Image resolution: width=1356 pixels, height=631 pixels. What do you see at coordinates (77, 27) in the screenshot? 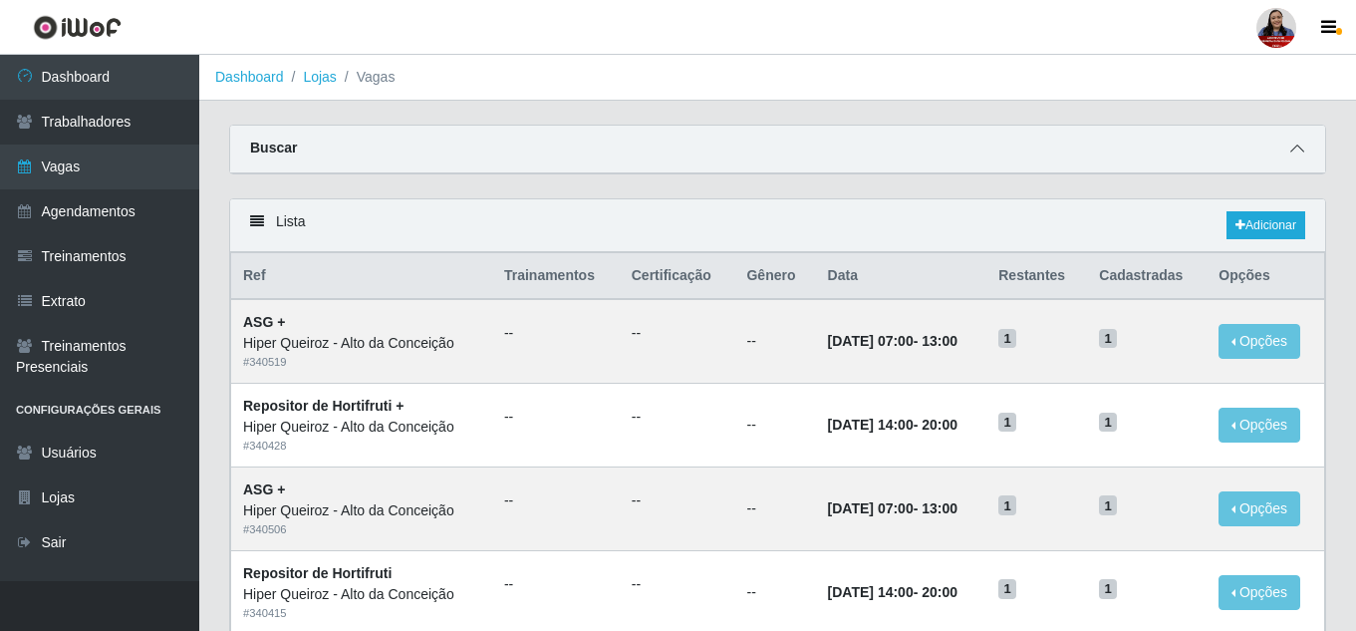
I see `img: CoreUI Logo` at bounding box center [77, 27].